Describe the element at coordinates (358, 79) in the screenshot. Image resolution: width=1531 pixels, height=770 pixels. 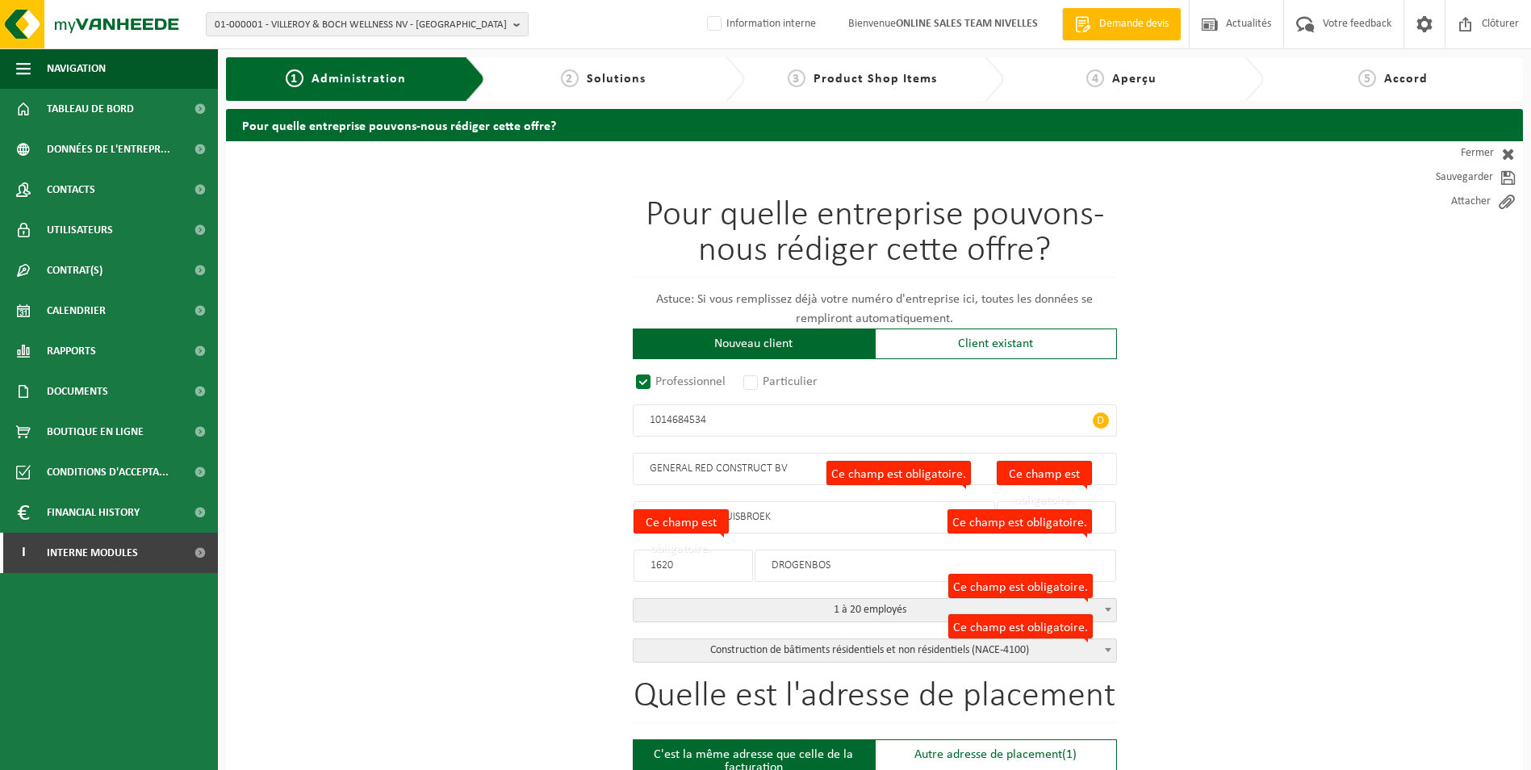
I see `span: Administration` at that location.